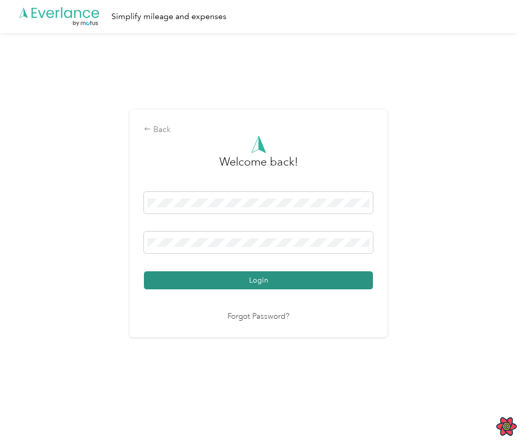 The height and width of the screenshot is (442, 522). I want to click on h3: greeting, so click(258, 167).